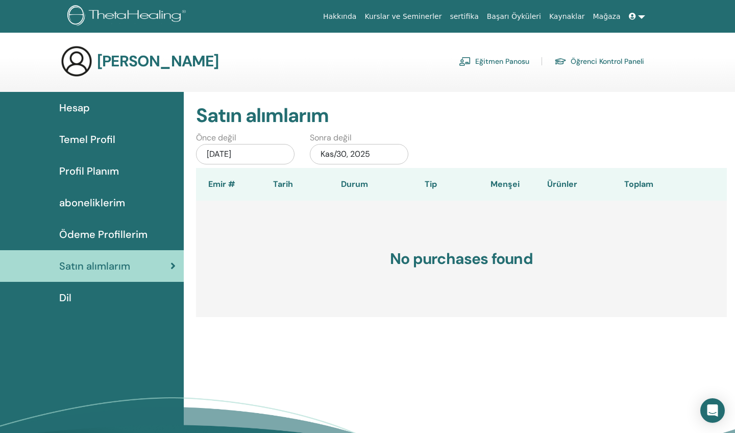 The height and width of the screenshot is (433, 735). Describe the element at coordinates (128, 16) in the screenshot. I see `img: logo.png` at that location.